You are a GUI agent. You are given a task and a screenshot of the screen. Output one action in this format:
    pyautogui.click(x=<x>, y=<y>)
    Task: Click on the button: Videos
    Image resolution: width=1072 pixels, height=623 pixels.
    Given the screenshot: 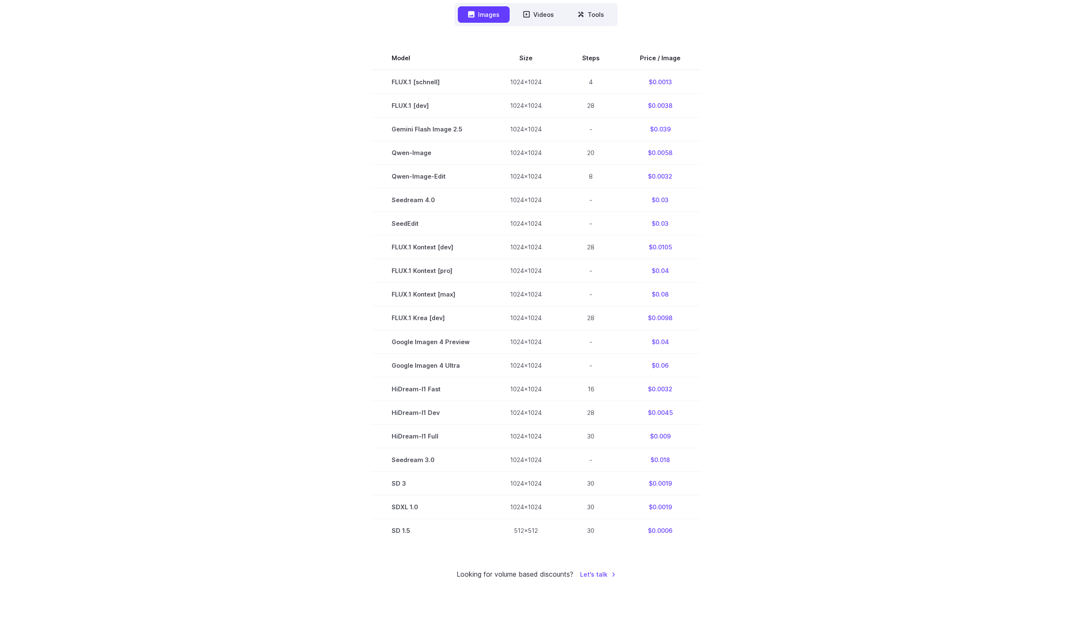 What is the action you would take?
    pyautogui.click(x=538, y=14)
    